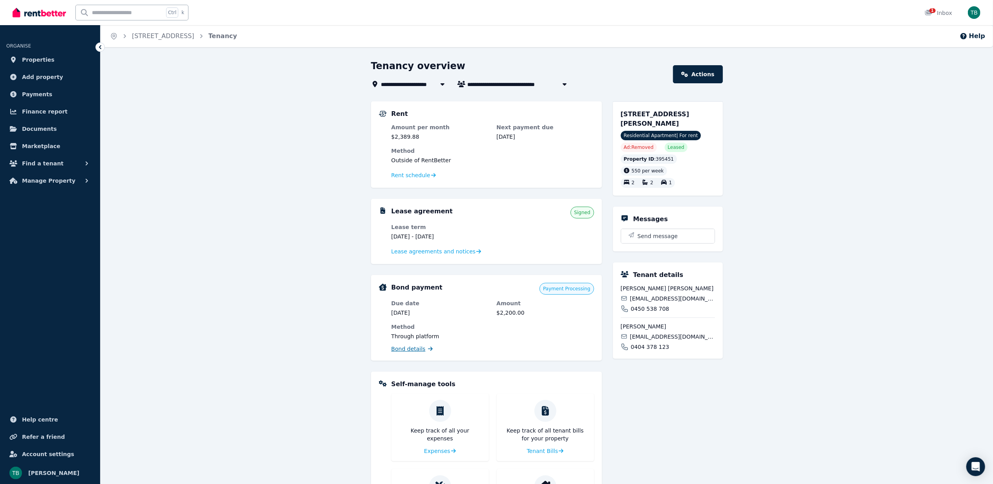  I want to click on button: Help, so click(972, 36).